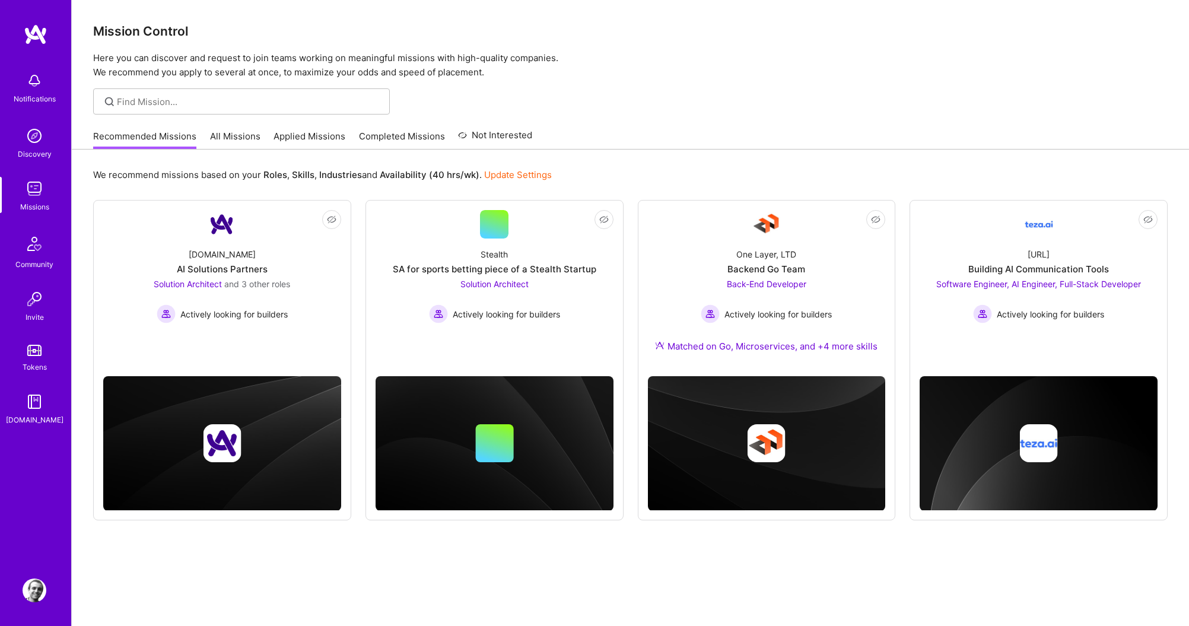 This screenshot has height=626, width=1189. I want to click on img: Ateam Purple Icon, so click(660, 345).